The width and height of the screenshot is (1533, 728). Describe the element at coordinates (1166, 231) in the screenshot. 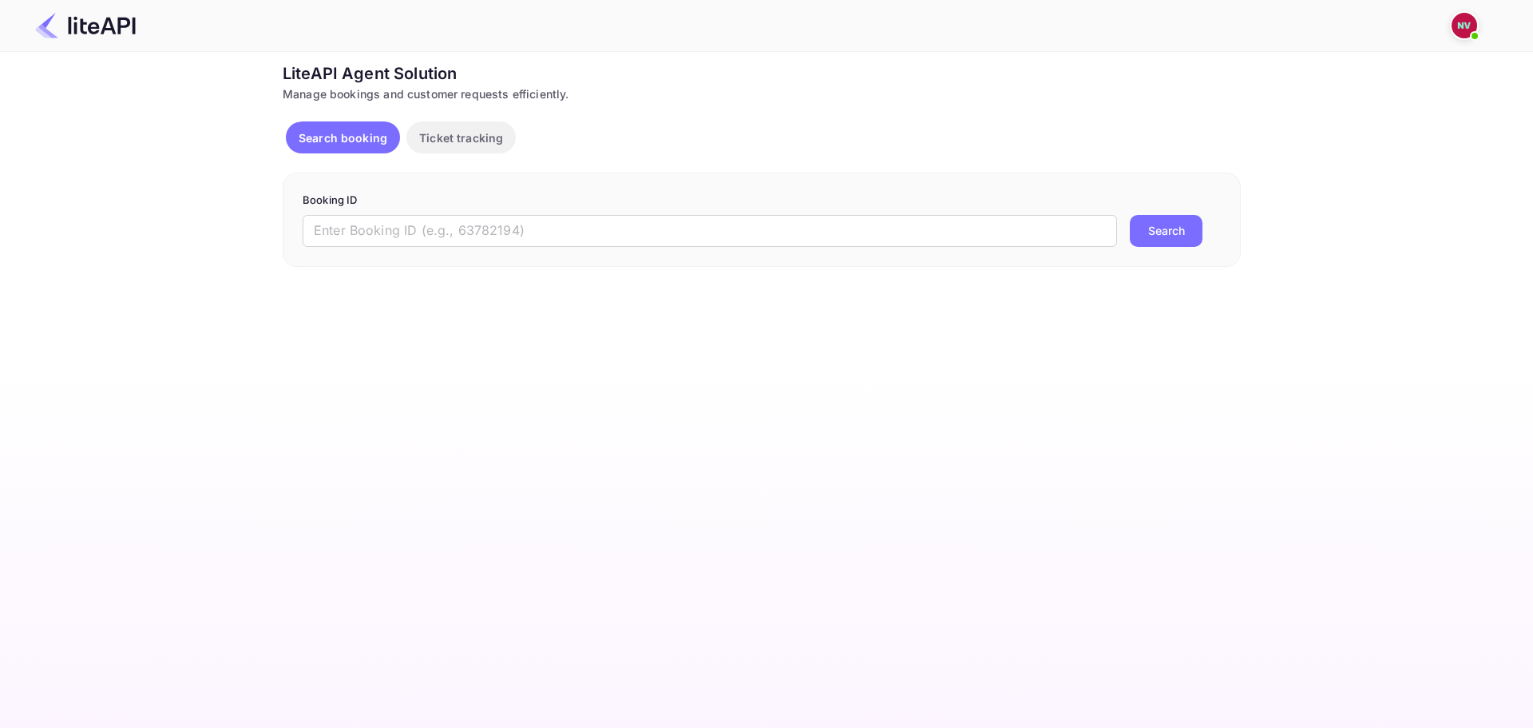

I see `button: Search` at that location.